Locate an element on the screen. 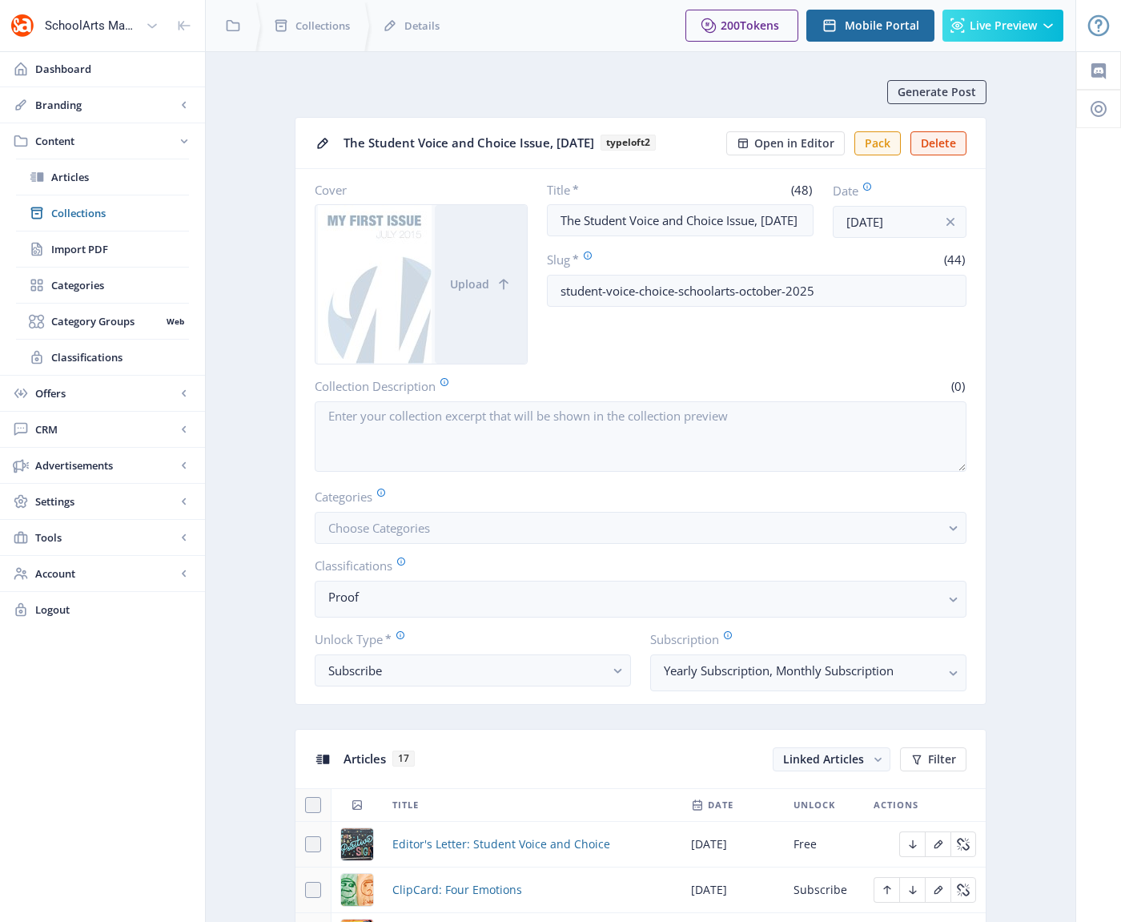 The image size is (1121, 922). span: Live Preview is located at coordinates (1003, 26).